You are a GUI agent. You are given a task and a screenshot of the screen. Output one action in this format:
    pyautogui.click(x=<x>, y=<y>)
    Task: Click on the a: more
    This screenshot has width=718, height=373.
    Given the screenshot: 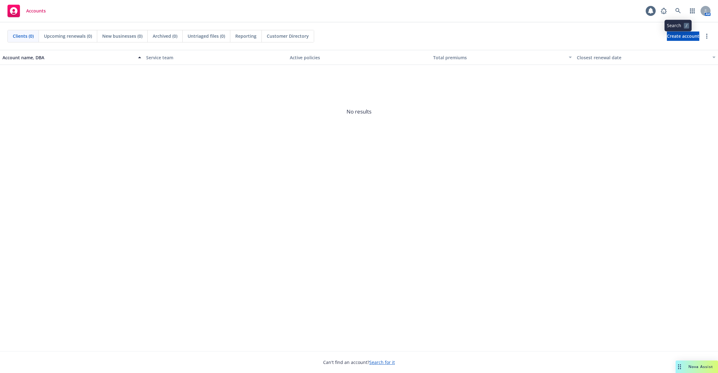 What is the action you would take?
    pyautogui.click(x=707, y=36)
    